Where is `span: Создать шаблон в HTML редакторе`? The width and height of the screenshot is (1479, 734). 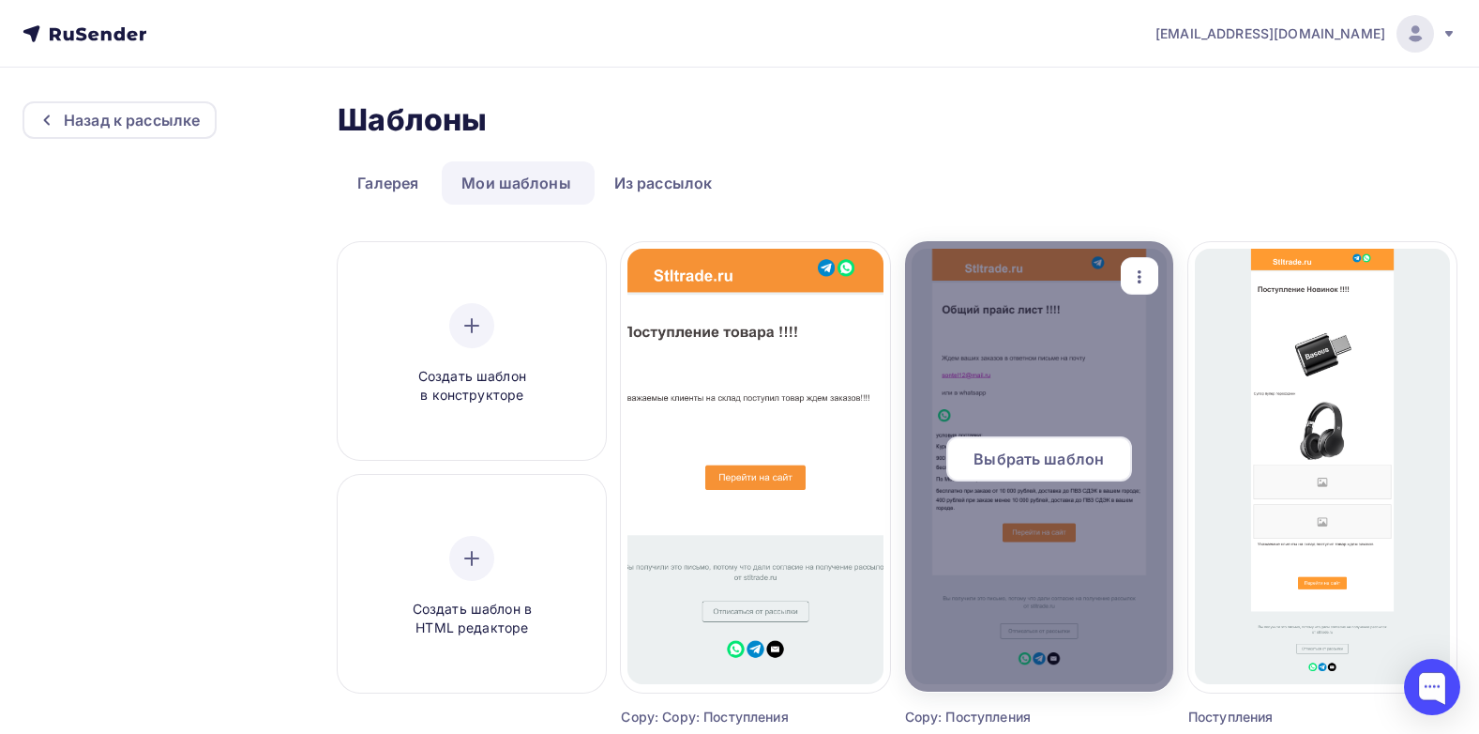 span: Создать шаблон в HTML редакторе is located at coordinates (472, 618).